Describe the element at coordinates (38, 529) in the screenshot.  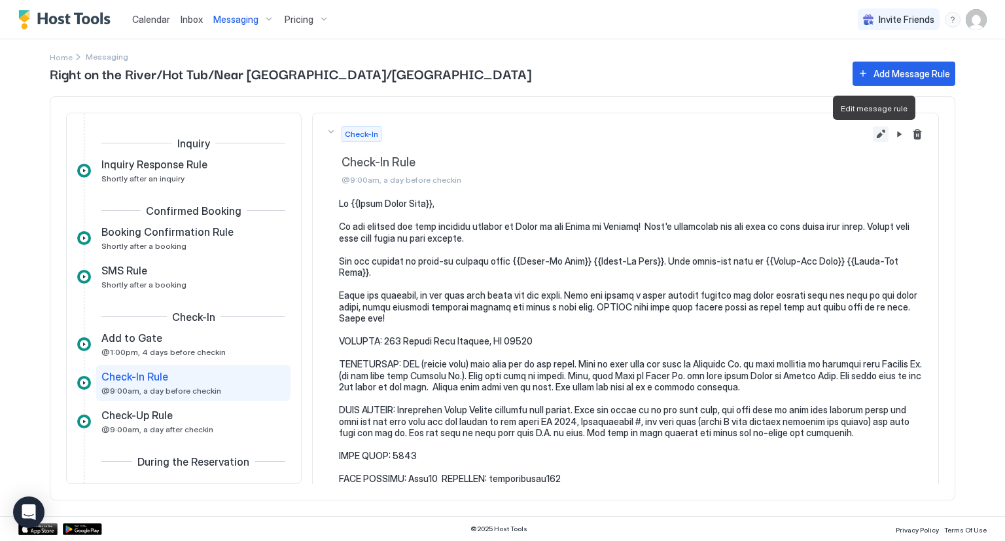
I see `div: App Store` at that location.